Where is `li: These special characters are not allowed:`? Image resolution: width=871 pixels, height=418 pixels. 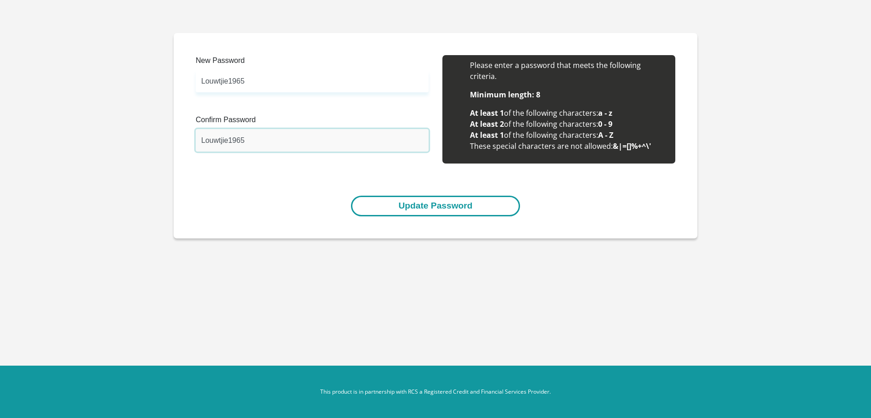 li: These special characters are not allowed: is located at coordinates (568, 146).